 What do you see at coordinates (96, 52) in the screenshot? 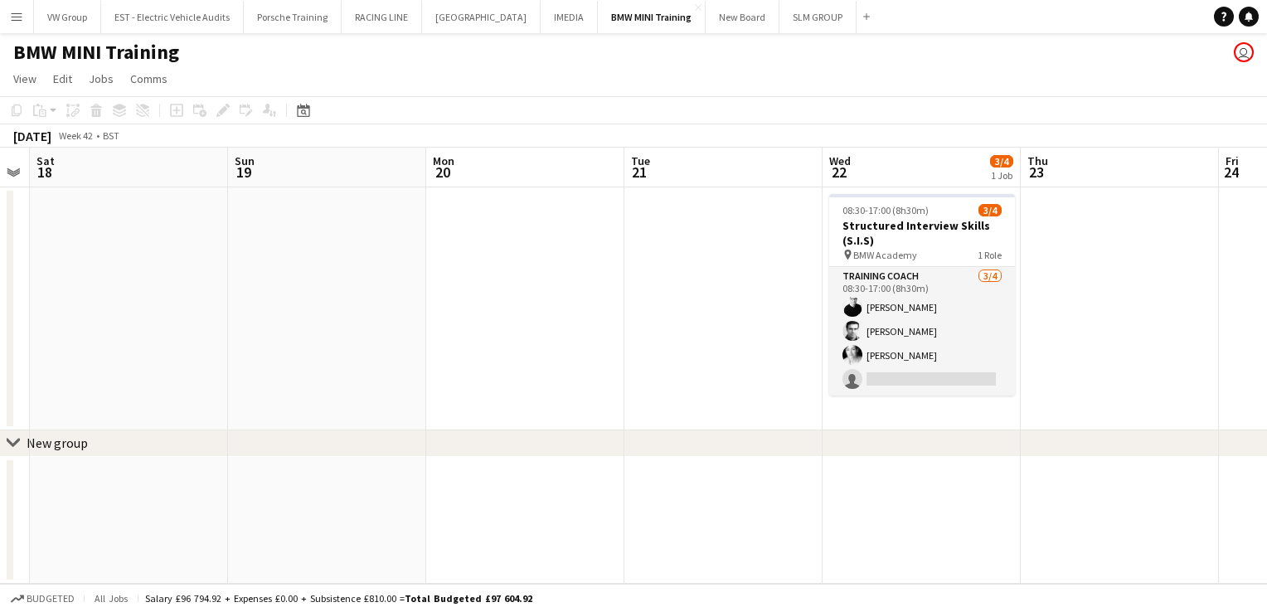
I see `h1: BMW MINI Training` at bounding box center [96, 52].